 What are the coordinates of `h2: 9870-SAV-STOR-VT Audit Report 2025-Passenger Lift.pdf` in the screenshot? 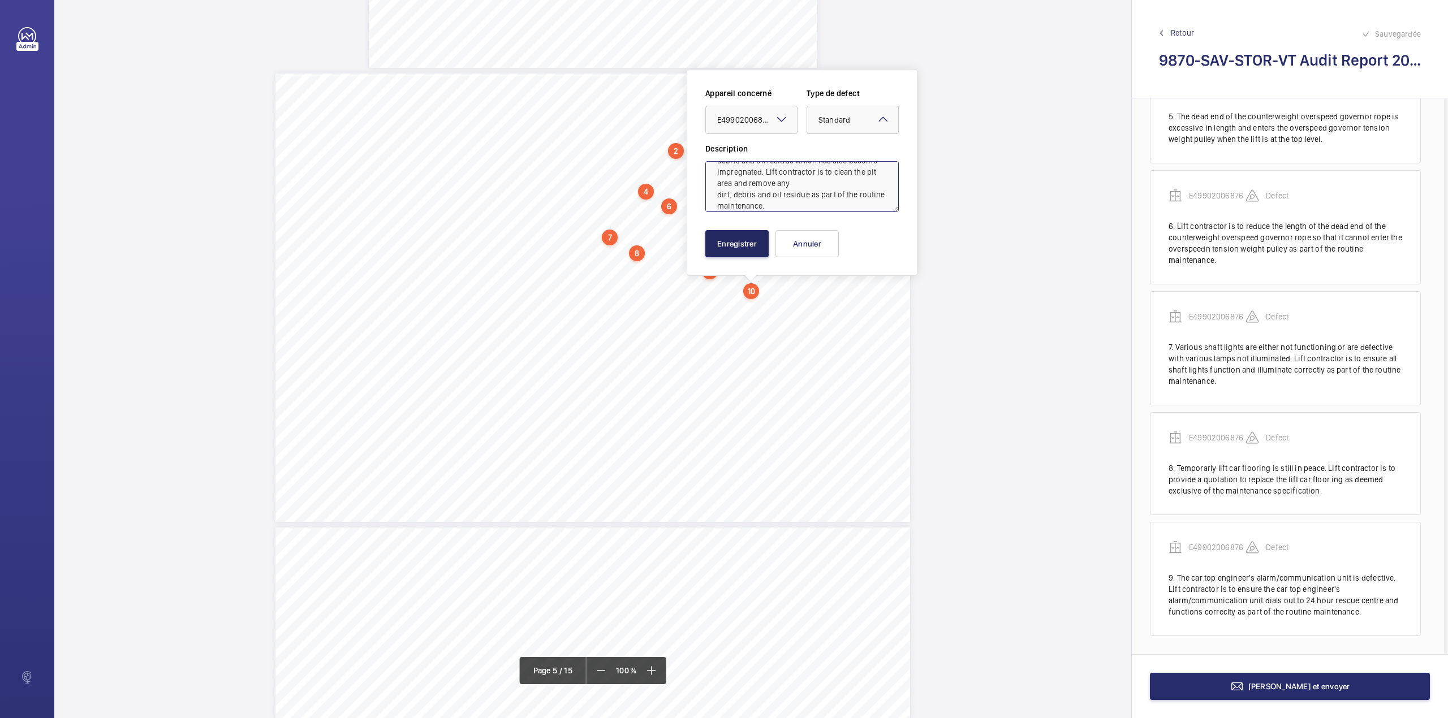 It's located at (1290, 60).